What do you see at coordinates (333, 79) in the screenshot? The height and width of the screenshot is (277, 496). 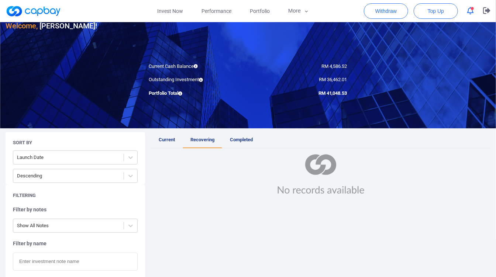 I see `span: RM 36,462.01` at bounding box center [333, 79].